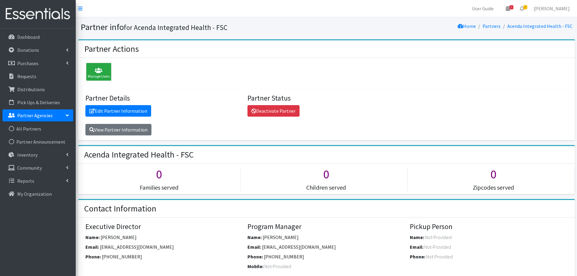  I want to click on p: Requests, so click(27, 76).